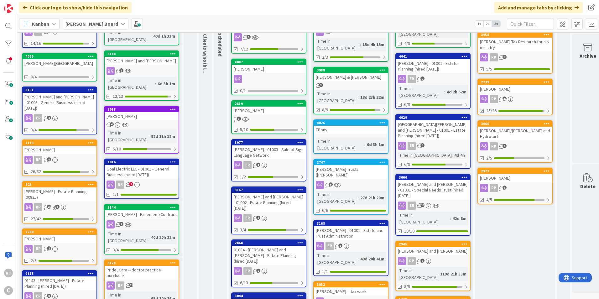 The width and height of the screenshot is (599, 299). What do you see at coordinates (269, 104) in the screenshot?
I see `div: 2819` at bounding box center [269, 104].